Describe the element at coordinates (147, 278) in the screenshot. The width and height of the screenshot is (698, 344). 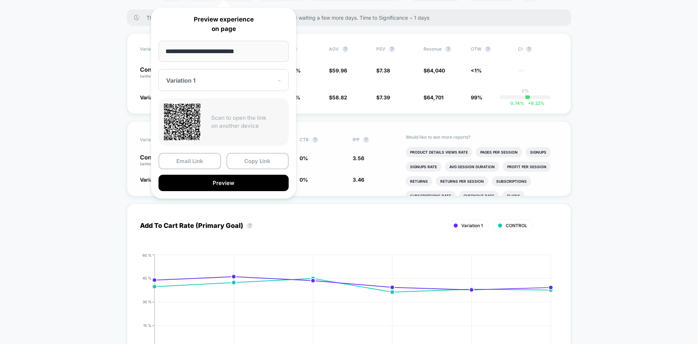
I see `tspan: 45 %` at that location.